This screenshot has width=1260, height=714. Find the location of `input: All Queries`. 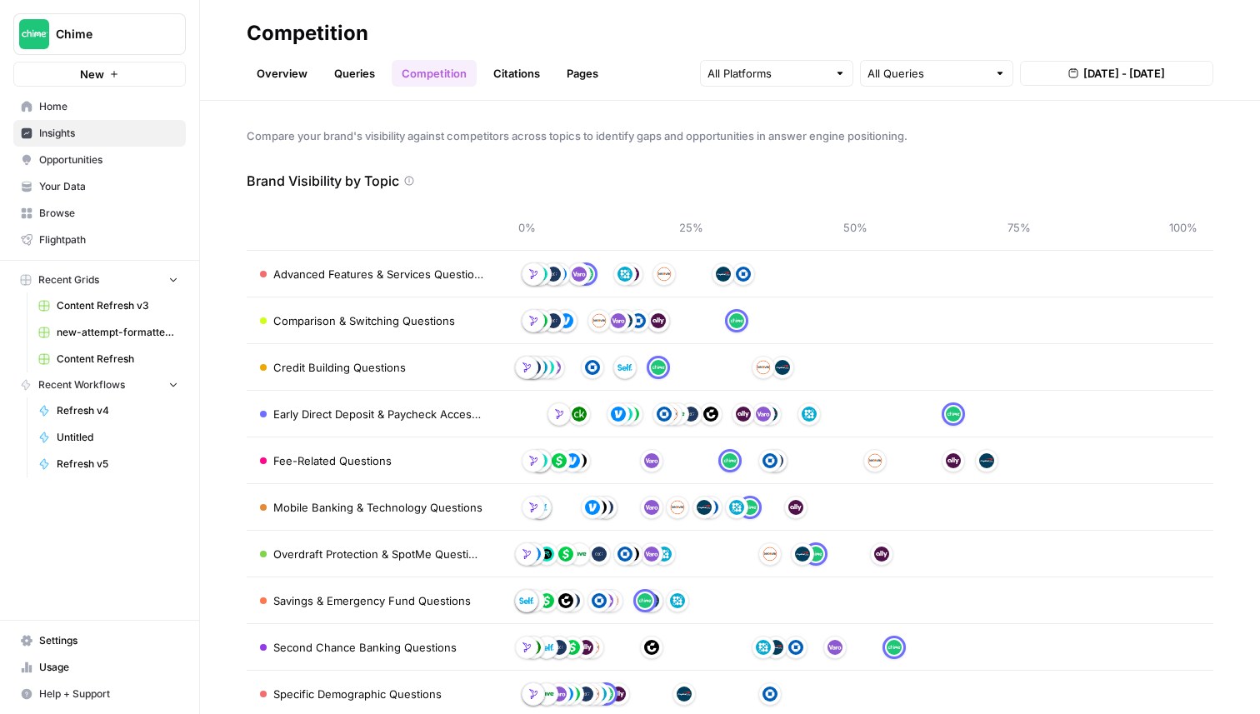

input: All Queries is located at coordinates (928, 73).